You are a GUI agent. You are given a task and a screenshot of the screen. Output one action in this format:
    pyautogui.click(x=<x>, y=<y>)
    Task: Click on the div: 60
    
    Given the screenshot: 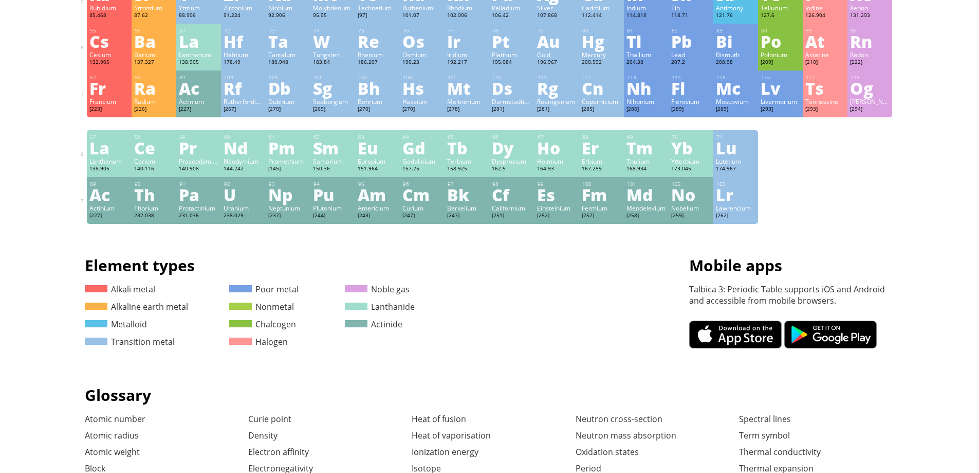 What is the action you would take?
    pyautogui.click(x=244, y=137)
    